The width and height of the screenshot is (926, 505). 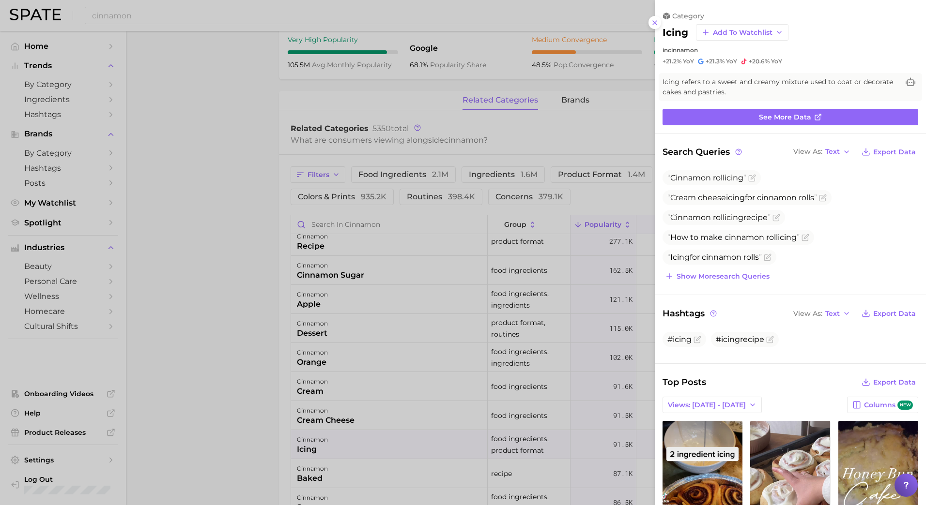 What do you see at coordinates (742, 32) in the screenshot?
I see `button: Add to Watchlist` at bounding box center [742, 32].